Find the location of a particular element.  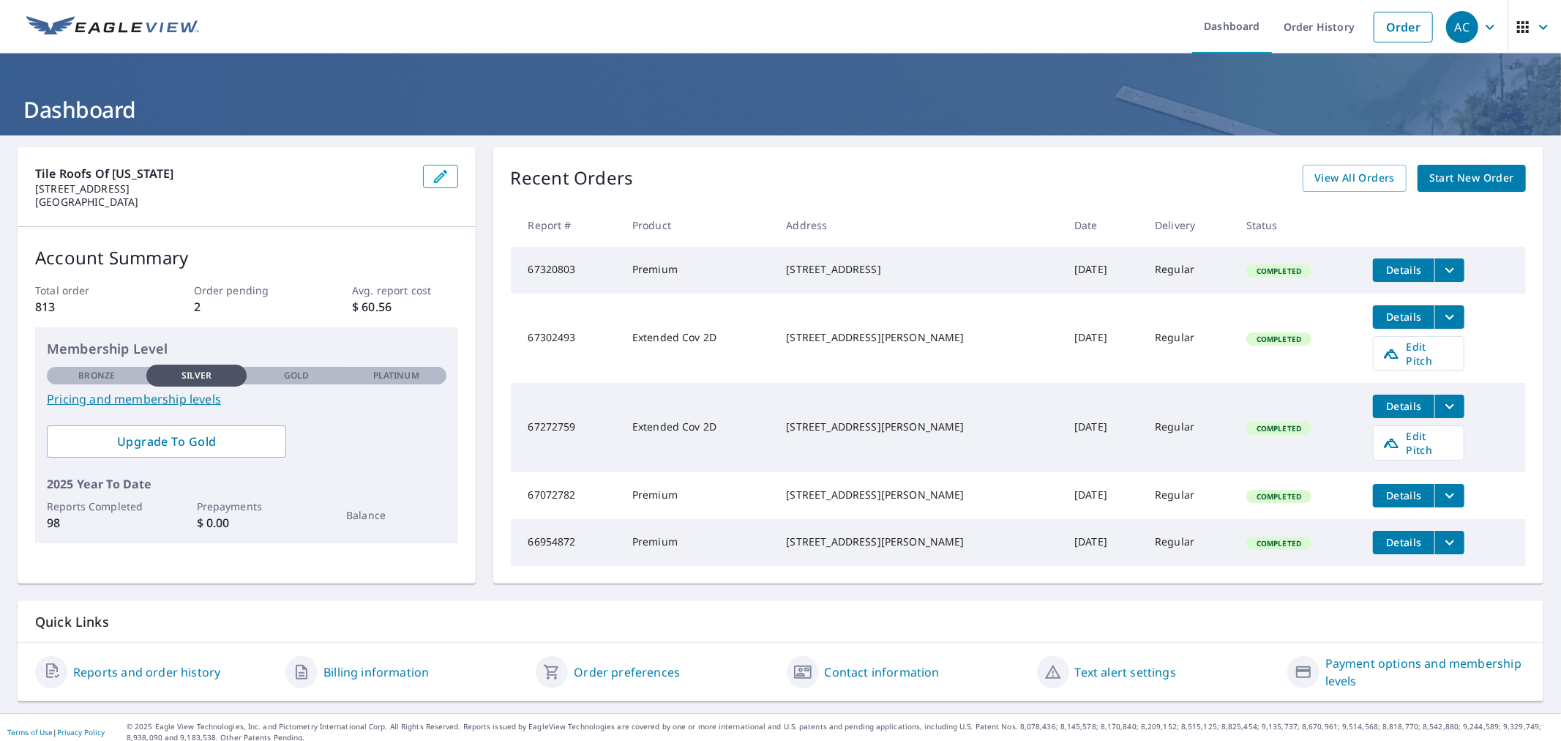

th: Address is located at coordinates (919, 225).